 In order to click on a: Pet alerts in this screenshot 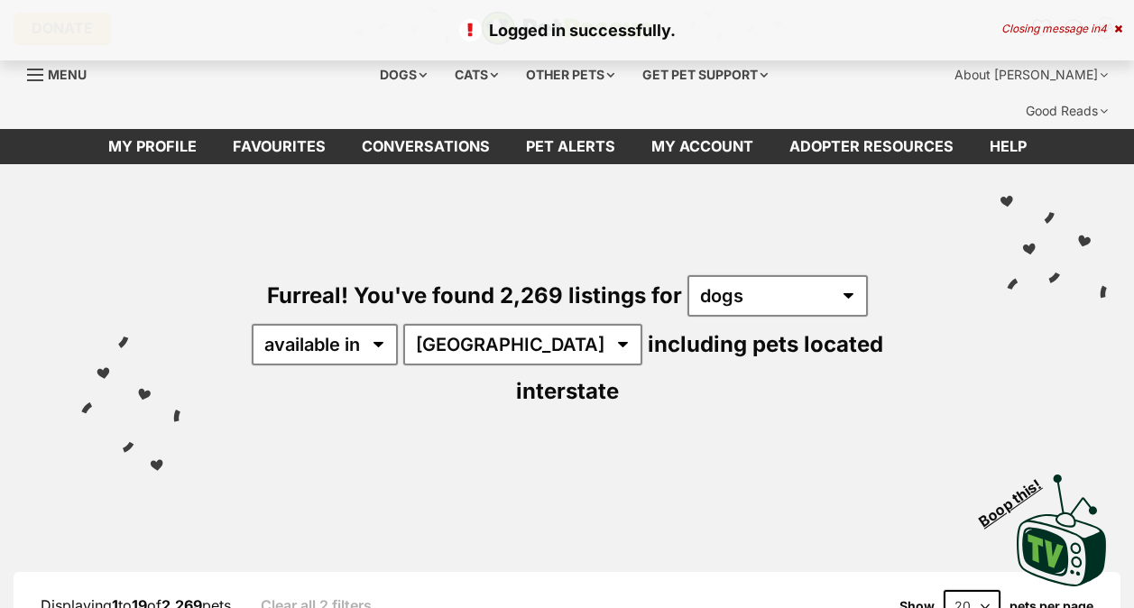, I will do `click(570, 146)`.